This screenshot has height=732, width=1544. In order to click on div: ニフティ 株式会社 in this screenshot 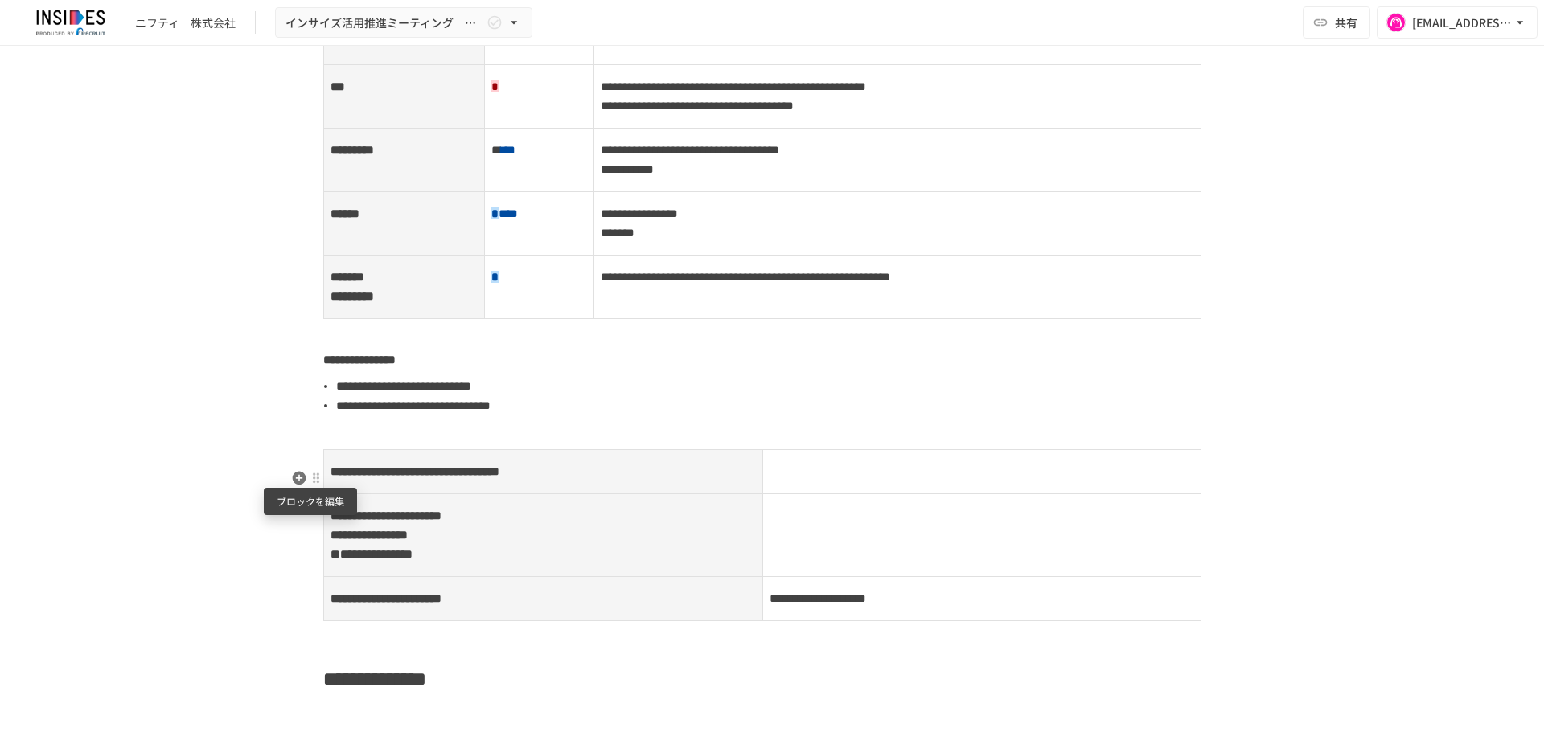, I will do `click(185, 23)`.